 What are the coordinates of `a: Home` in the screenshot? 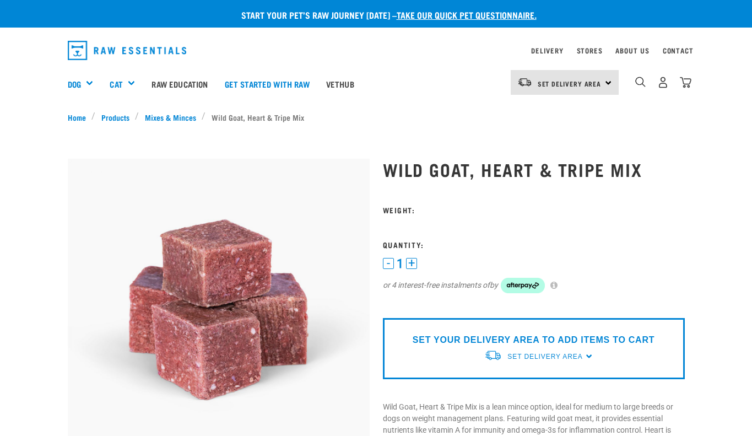 It's located at (80, 117).